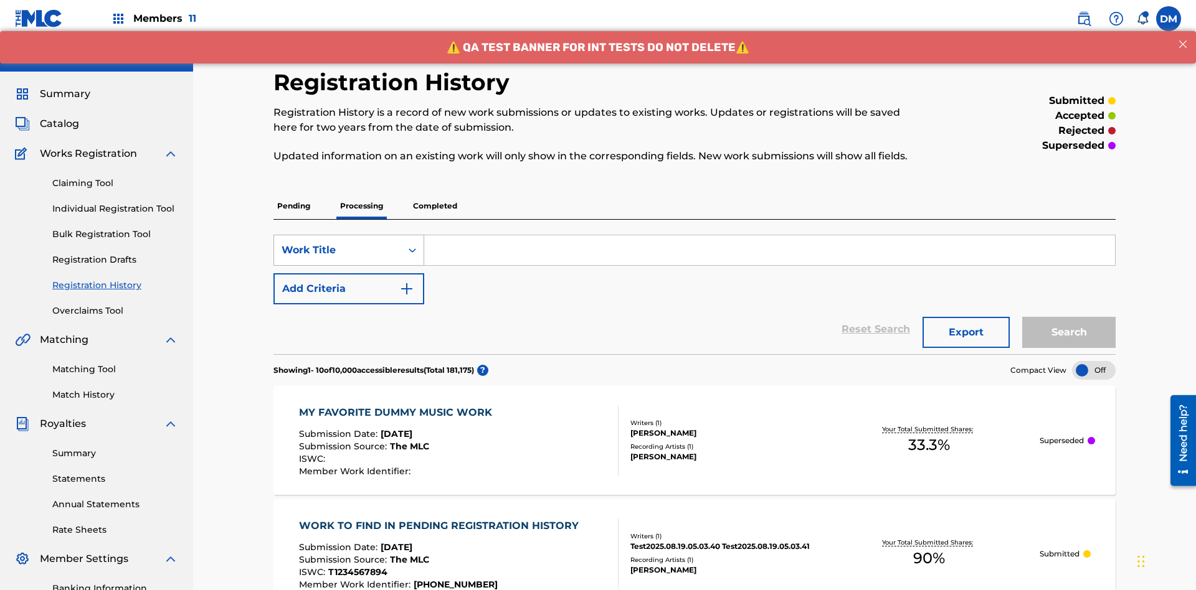 This screenshot has height=590, width=1196. Describe the element at coordinates (22, 94) in the screenshot. I see `img: Summary` at that location.